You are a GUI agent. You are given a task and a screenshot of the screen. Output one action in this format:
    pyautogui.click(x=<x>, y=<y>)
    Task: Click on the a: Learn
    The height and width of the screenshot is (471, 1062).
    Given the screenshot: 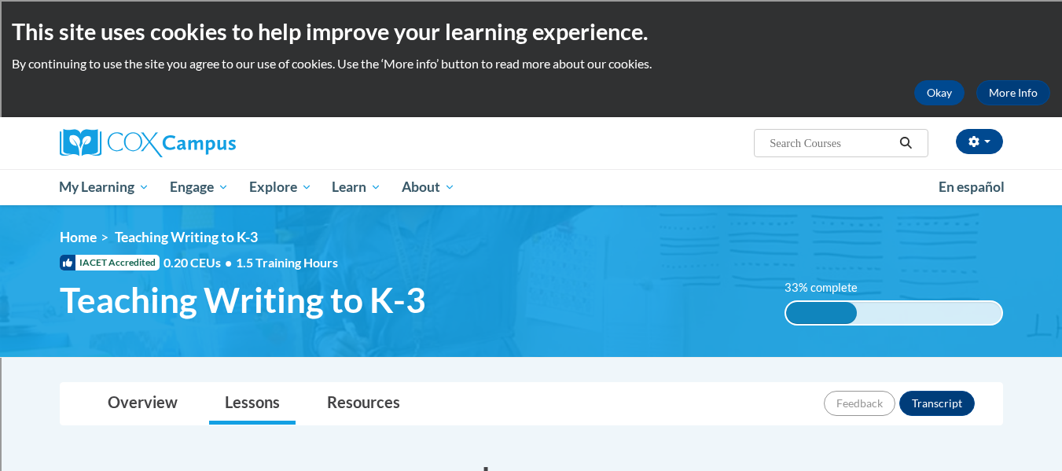 What is the action you would take?
    pyautogui.click(x=356, y=187)
    